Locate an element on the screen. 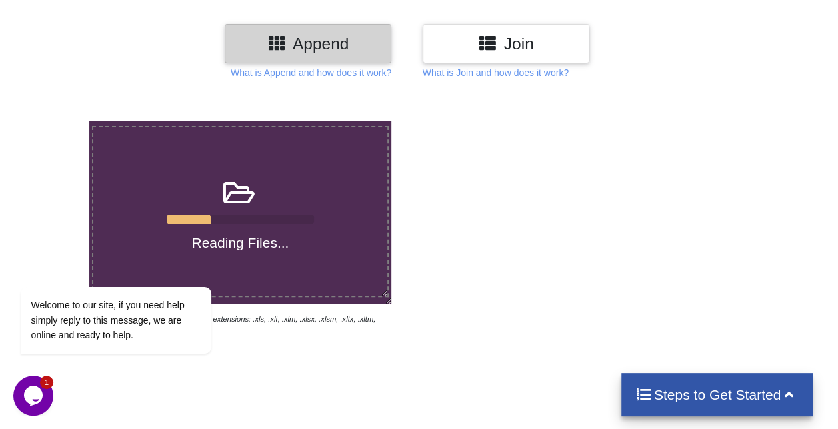 The height and width of the screenshot is (429, 838). div: Welcome to our site, if you need help simply reply to this message, we are online and ready to help. is located at coordinates (120, 154).